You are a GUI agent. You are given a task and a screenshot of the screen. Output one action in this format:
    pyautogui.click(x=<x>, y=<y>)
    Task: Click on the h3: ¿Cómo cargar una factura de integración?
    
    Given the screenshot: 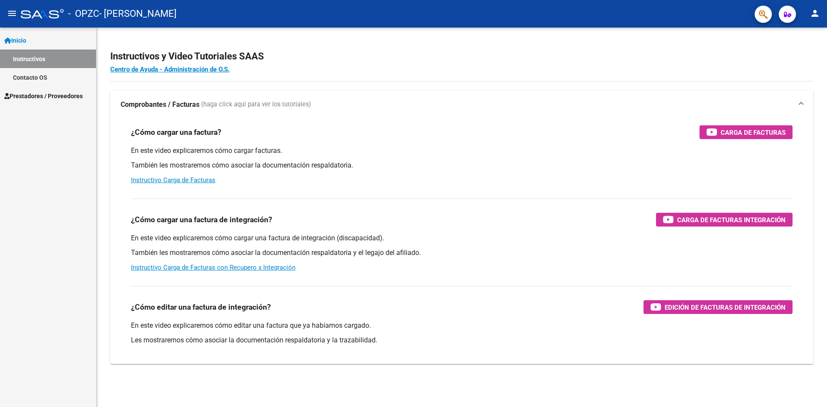 What is the action you would take?
    pyautogui.click(x=202, y=220)
    